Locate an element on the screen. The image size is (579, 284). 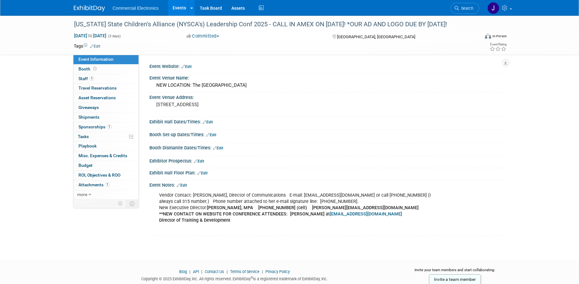
div: Exhibit Hall Dates/Times: is located at coordinates (327, 121).